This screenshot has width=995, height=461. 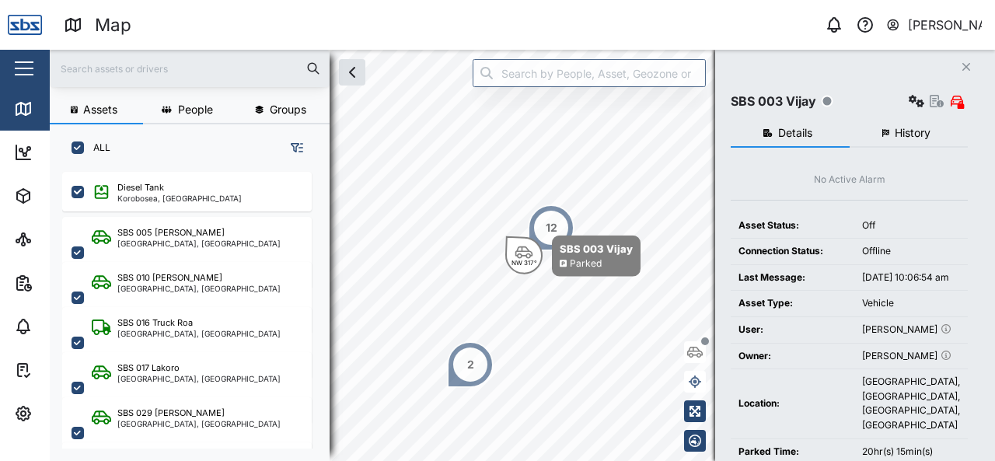 I want to click on div: 2, so click(x=470, y=365).